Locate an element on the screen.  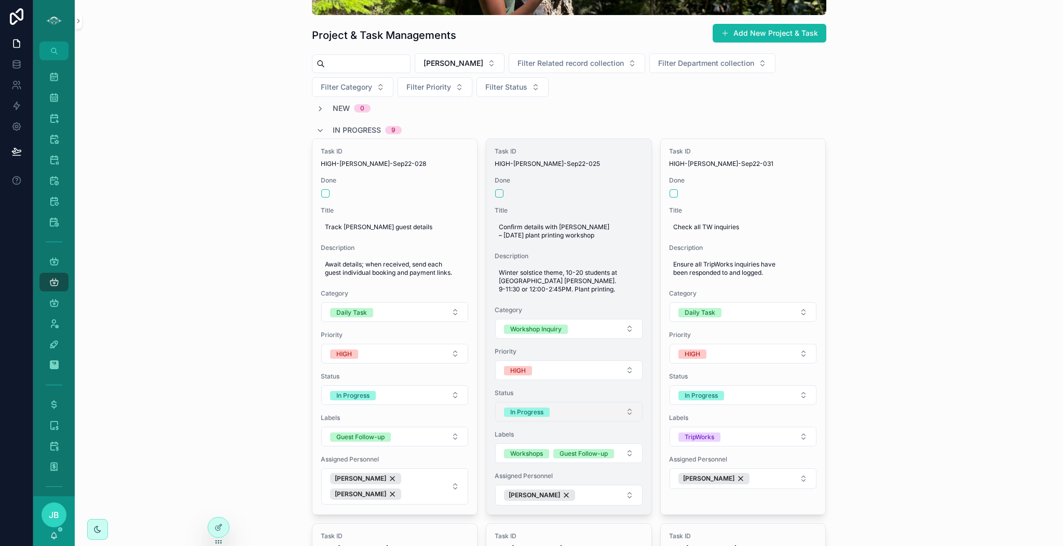
span: Ensure all TripWorks inquiries have been responded to and logged. is located at coordinates (743, 269).